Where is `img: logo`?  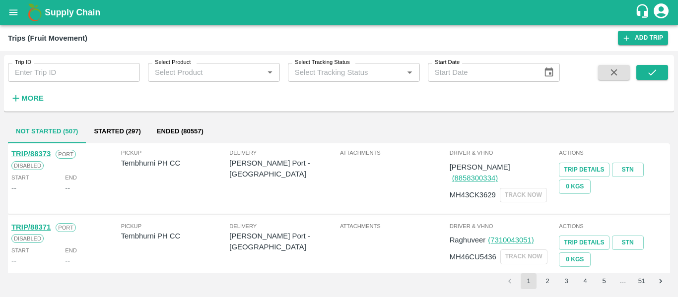
img: logo is located at coordinates (35, 12).